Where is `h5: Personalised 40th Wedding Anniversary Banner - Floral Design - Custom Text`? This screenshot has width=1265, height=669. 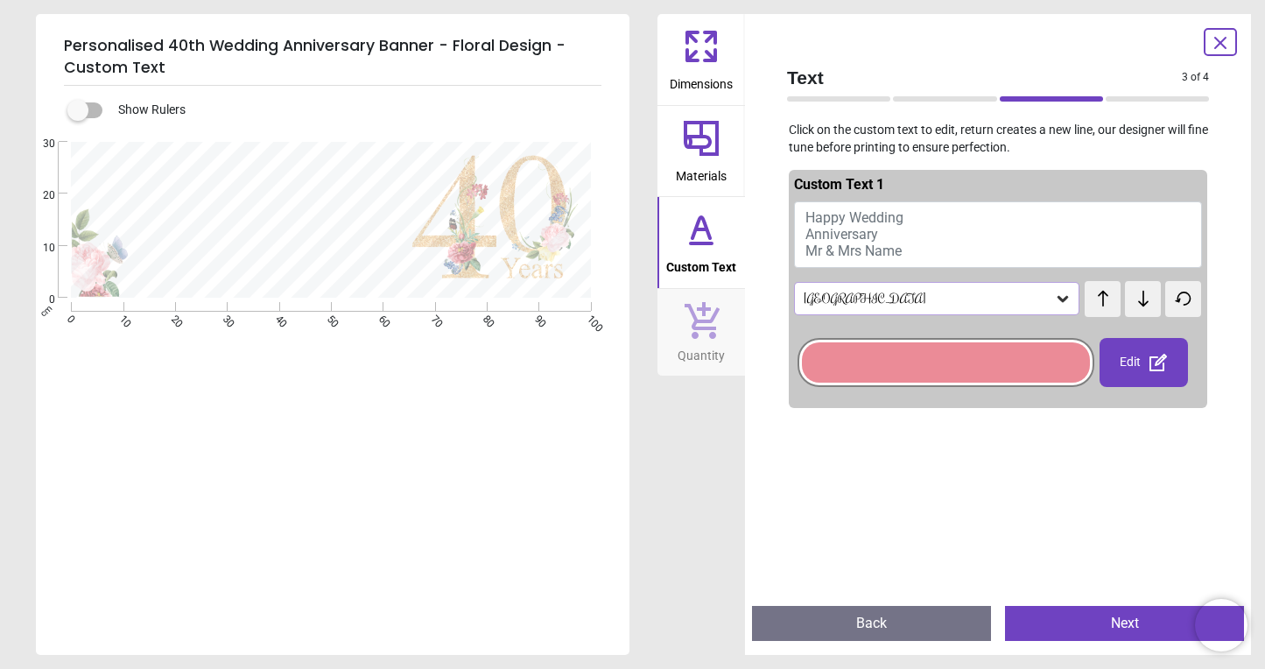 h5: Personalised 40th Wedding Anniversary Banner - Floral Design - Custom Text is located at coordinates (333, 57).